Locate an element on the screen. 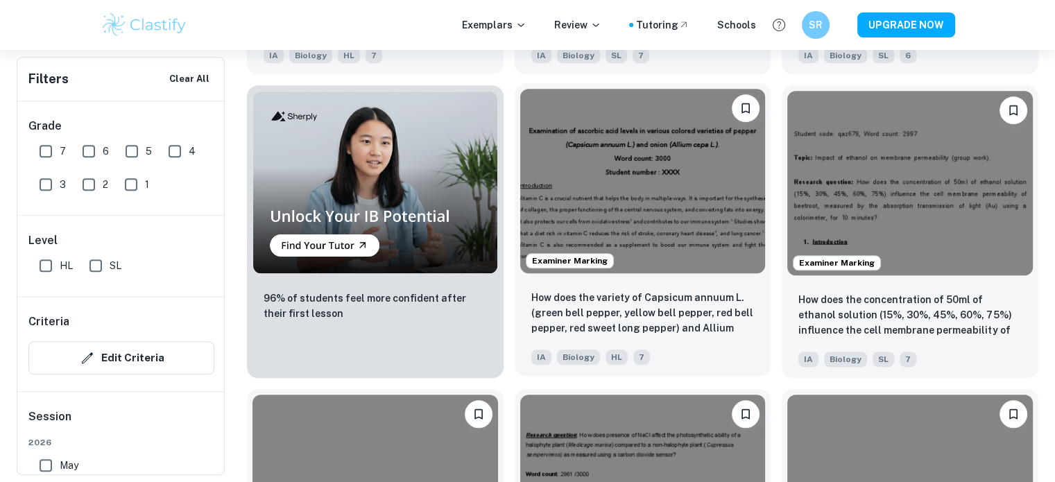 The image size is (1055, 482). h6: Session is located at coordinates (121, 422).